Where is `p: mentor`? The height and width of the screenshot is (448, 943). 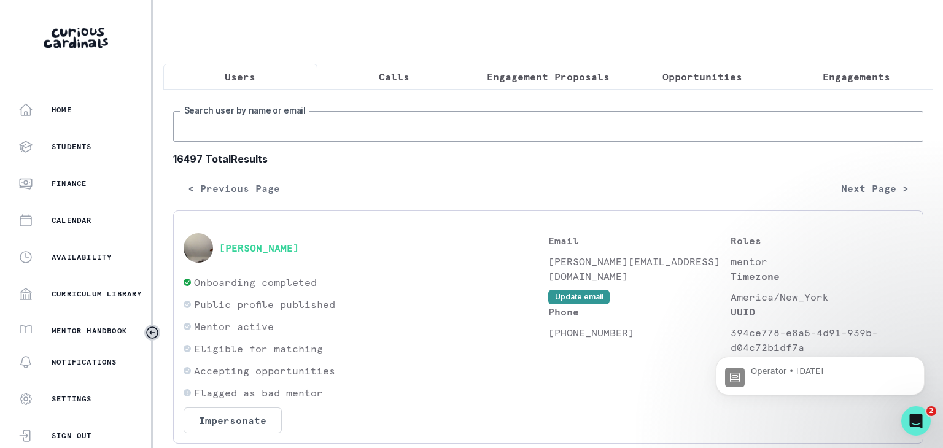
p: mentor is located at coordinates (821, 261).